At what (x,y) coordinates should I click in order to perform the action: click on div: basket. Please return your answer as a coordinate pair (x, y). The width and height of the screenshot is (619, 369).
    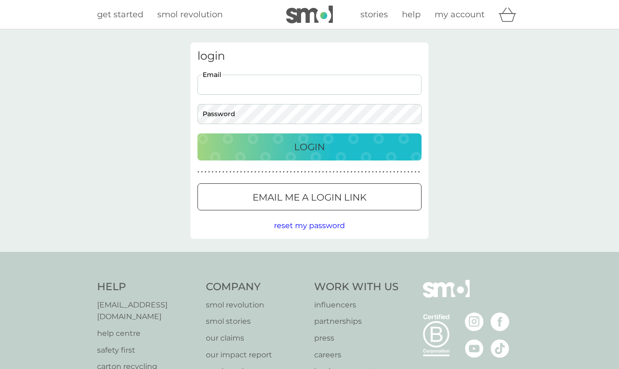
    Looking at the image, I should click on (510, 14).